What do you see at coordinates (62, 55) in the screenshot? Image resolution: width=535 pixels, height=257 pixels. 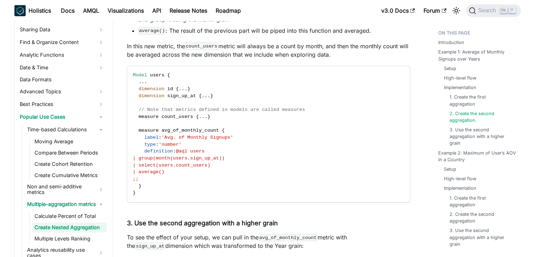 I see `a: Analytic Functions` at bounding box center [62, 55].